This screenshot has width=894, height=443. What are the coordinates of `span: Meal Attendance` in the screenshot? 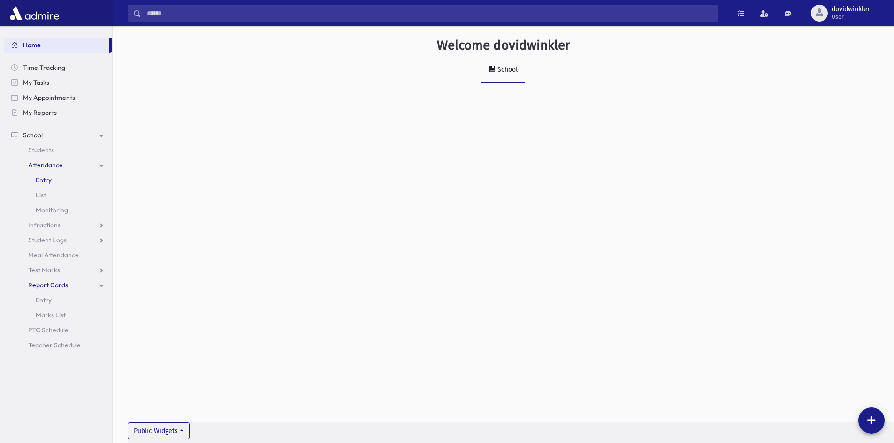 It's located at (53, 255).